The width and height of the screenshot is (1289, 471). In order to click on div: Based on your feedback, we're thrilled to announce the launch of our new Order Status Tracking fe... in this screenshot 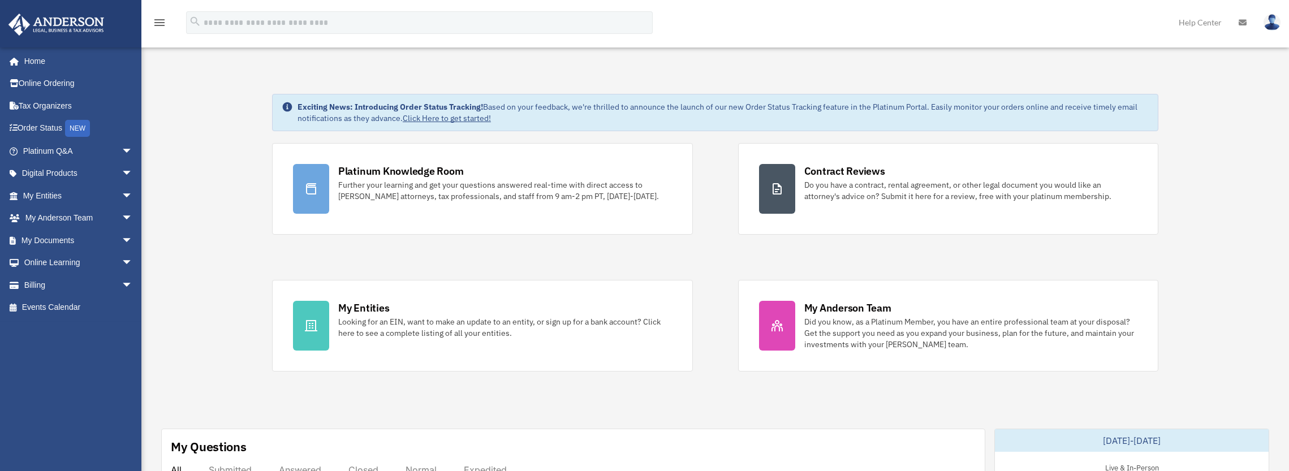, I will do `click(723, 113)`.